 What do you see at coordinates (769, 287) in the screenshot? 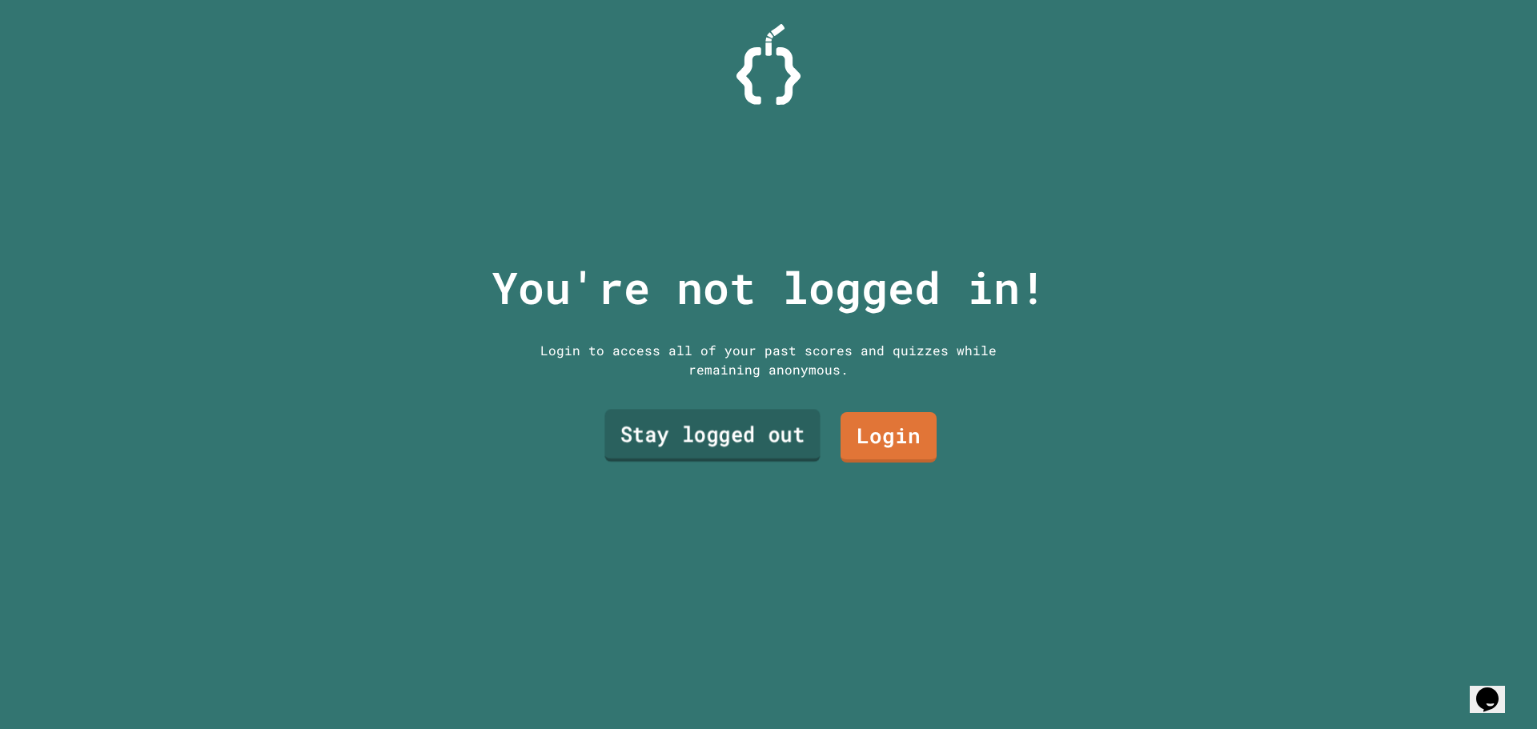
I see `p: You're not logged in!` at bounding box center [769, 287].